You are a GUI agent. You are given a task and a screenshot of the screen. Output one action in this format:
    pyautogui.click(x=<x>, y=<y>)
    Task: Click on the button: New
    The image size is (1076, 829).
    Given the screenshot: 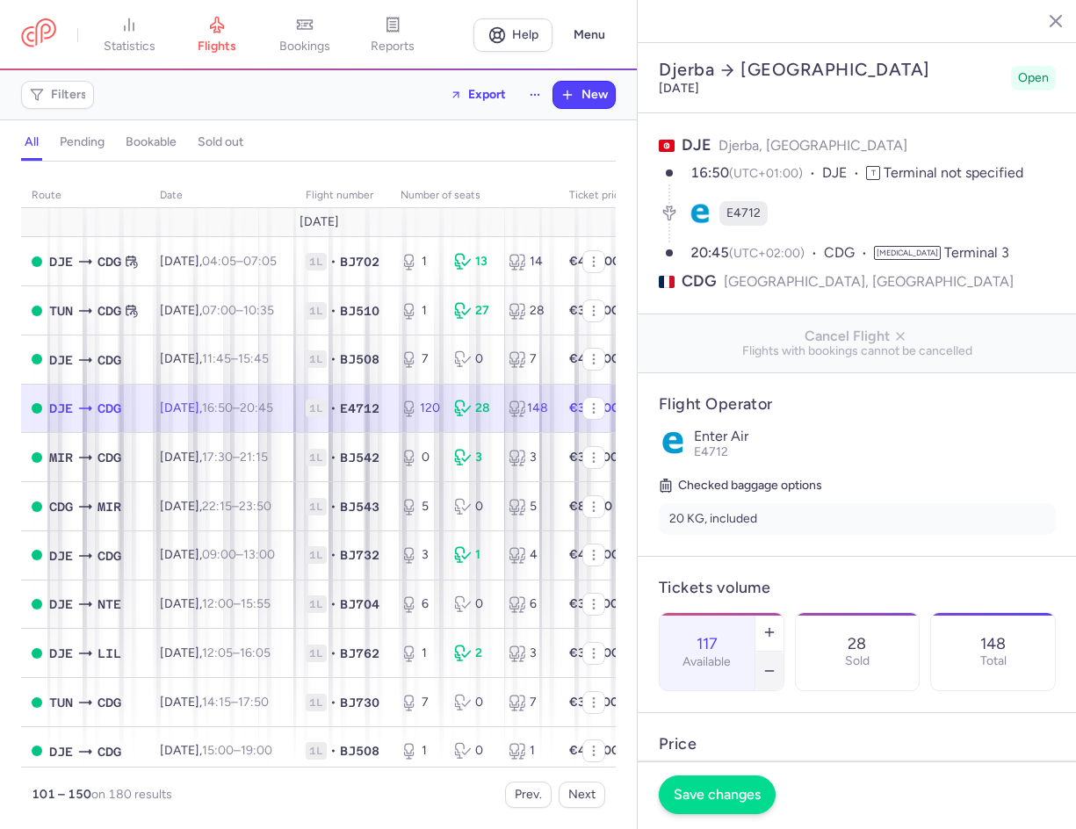 What is the action you would take?
    pyautogui.click(x=584, y=95)
    